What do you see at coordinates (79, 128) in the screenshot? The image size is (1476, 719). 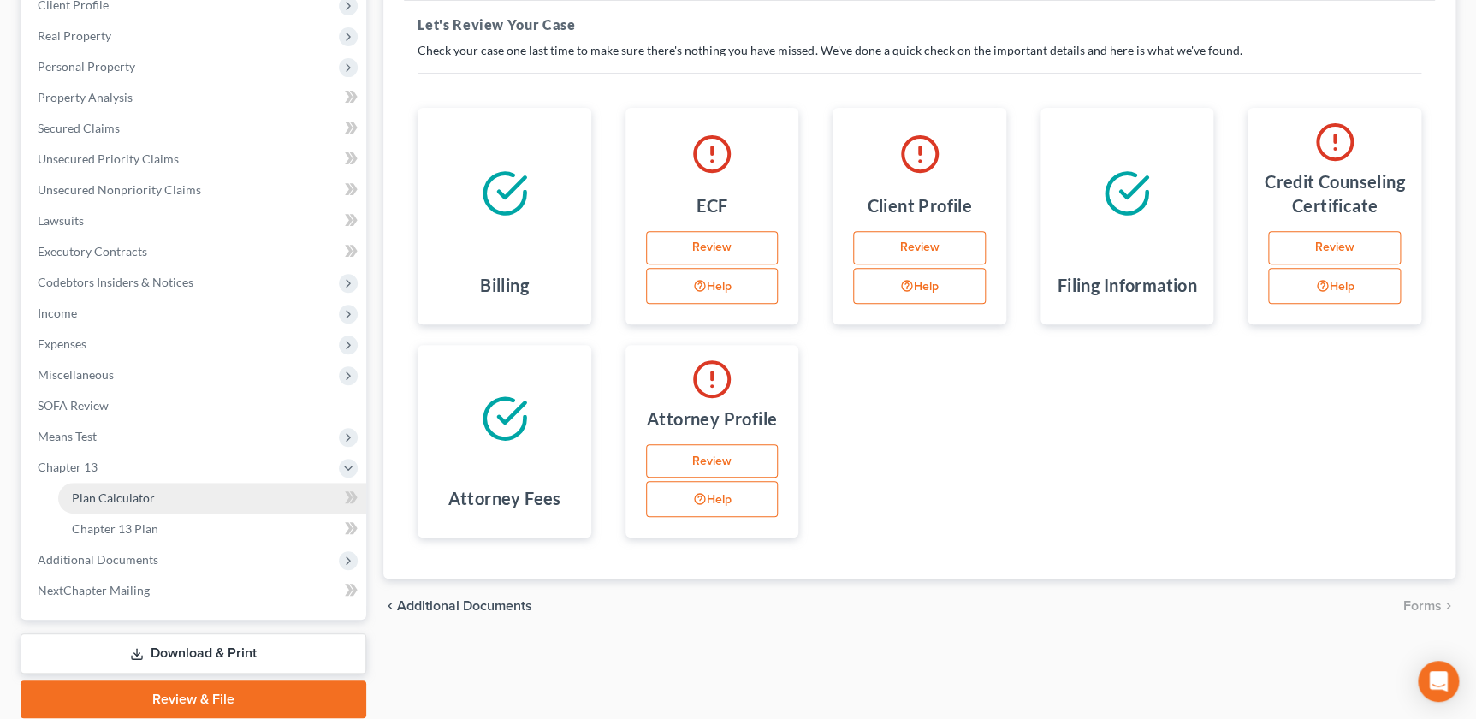 I see `span: Secured Claims` at bounding box center [79, 128].